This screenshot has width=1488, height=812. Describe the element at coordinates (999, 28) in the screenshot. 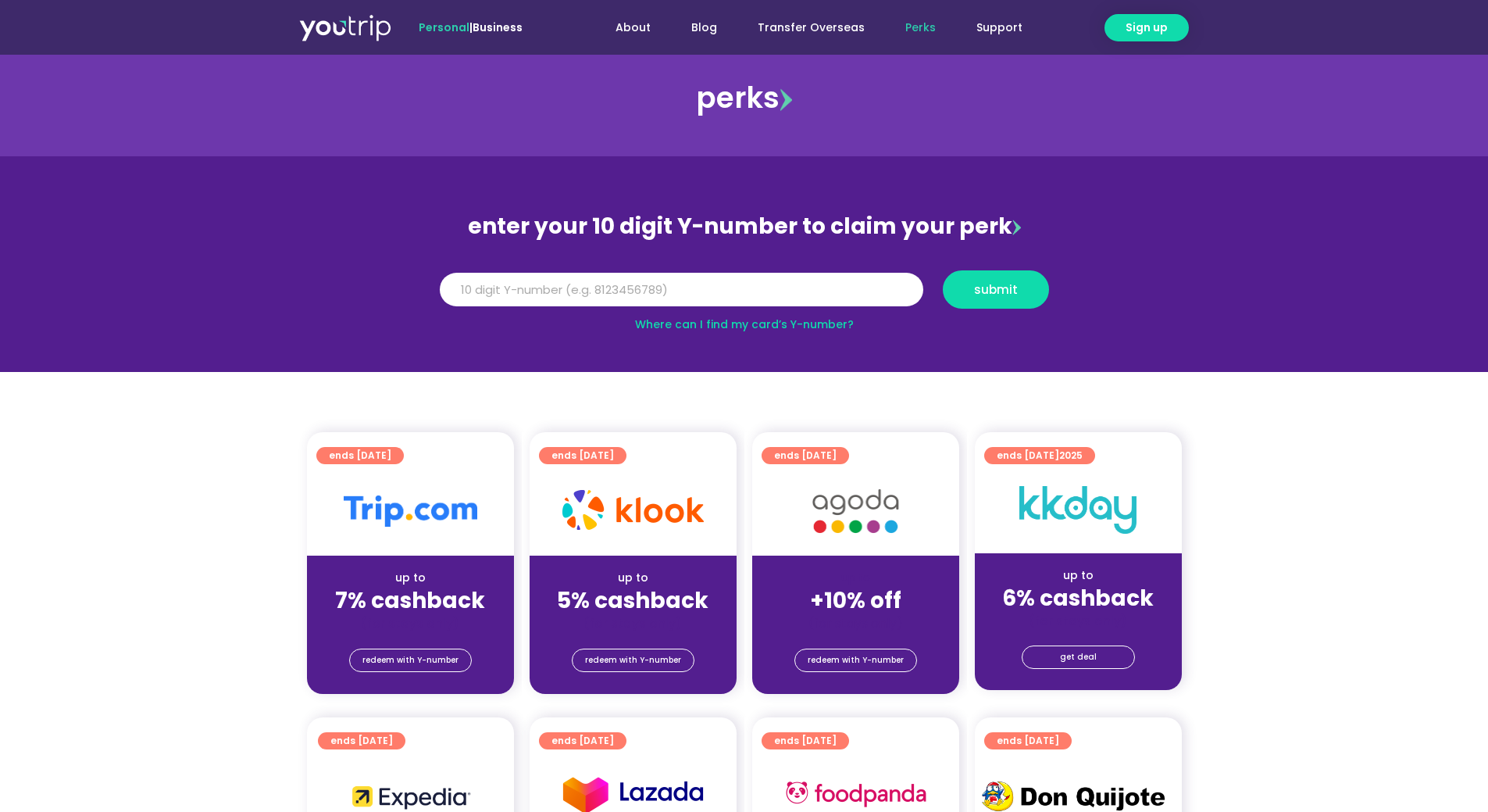

I see `a: Support` at that location.